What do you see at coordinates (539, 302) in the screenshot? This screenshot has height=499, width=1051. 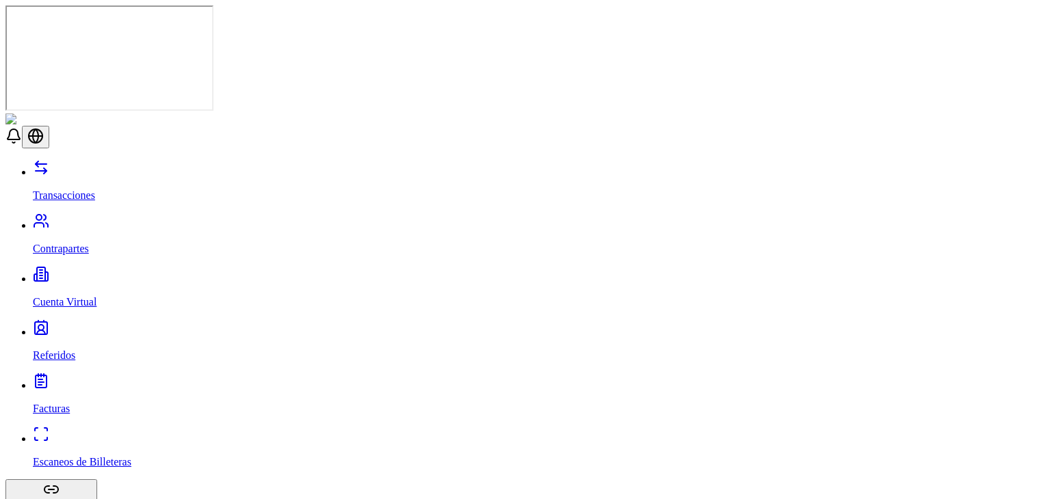 I see `p: Cuenta Virtual` at bounding box center [539, 302].